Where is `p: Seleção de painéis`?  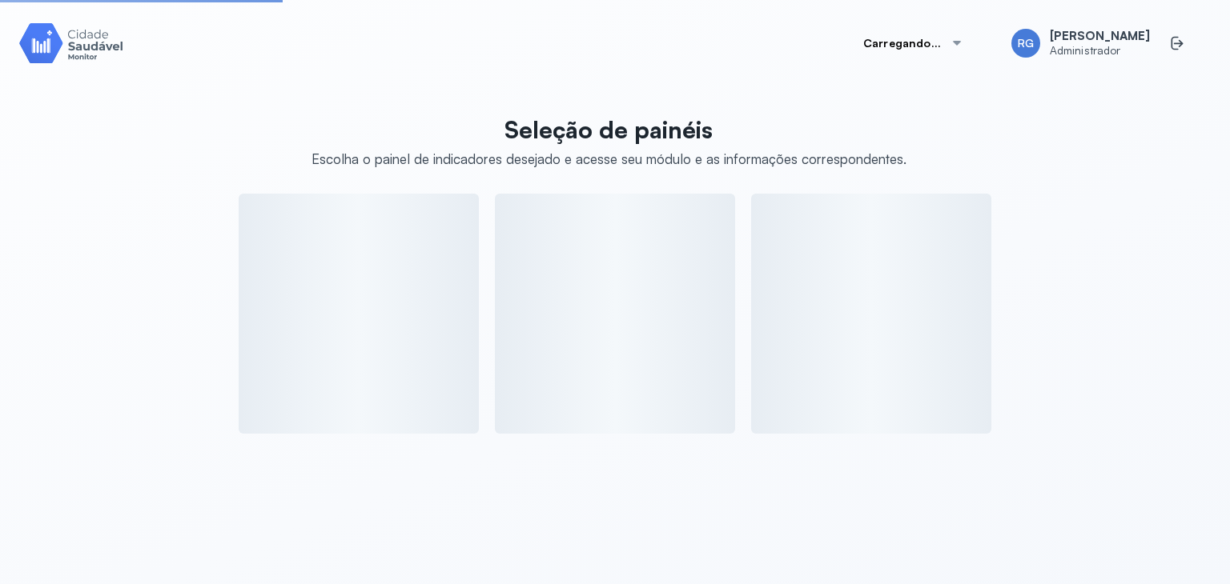 p: Seleção de painéis is located at coordinates (608, 130).